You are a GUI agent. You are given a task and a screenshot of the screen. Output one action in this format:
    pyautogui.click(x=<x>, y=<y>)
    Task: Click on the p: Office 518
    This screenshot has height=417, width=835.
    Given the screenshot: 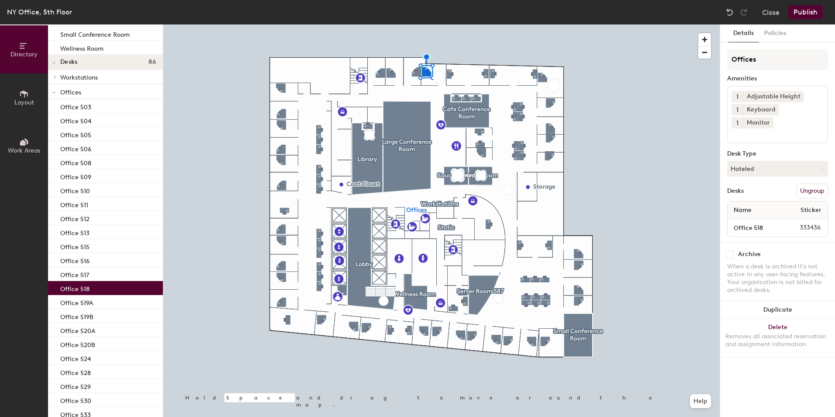 What is the action you would take?
    pyautogui.click(x=75, y=287)
    